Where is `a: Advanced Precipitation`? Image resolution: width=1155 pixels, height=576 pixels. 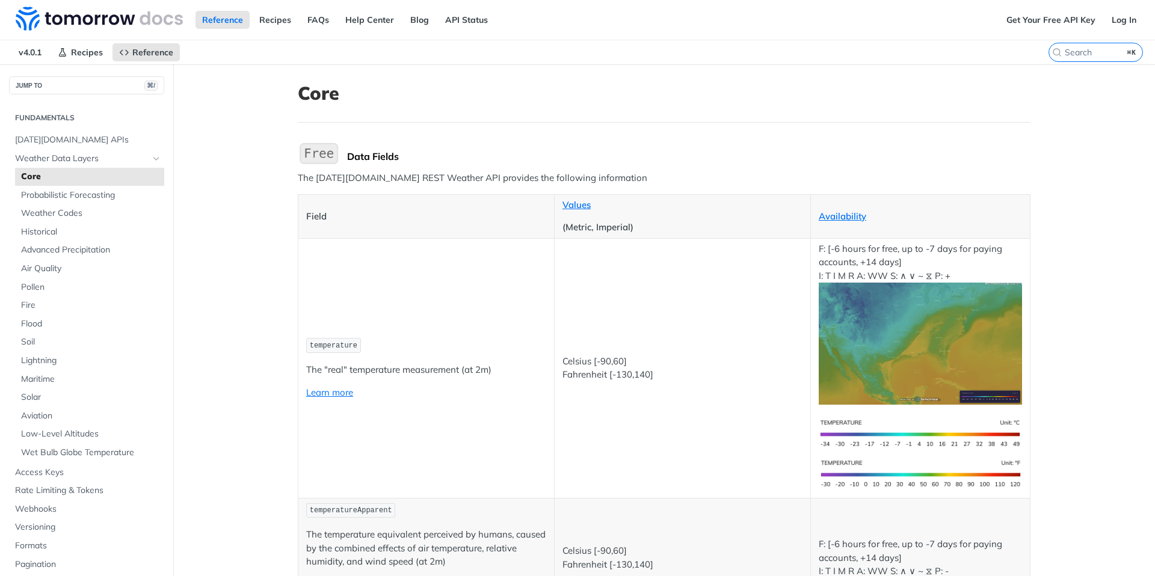
a: Advanced Precipitation is located at coordinates (90, 250).